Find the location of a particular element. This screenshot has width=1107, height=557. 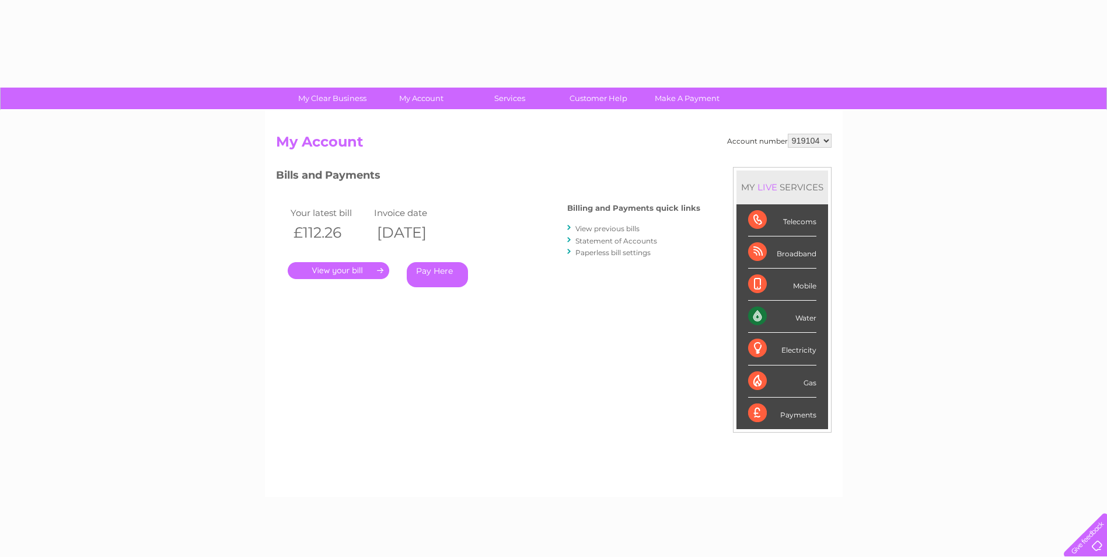

div: MY SERVICES is located at coordinates (782, 187).